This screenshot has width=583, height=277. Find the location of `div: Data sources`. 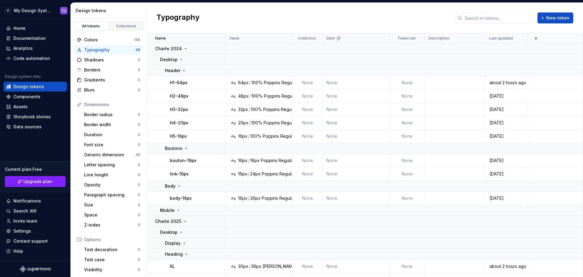

div: Data sources is located at coordinates (27, 127).